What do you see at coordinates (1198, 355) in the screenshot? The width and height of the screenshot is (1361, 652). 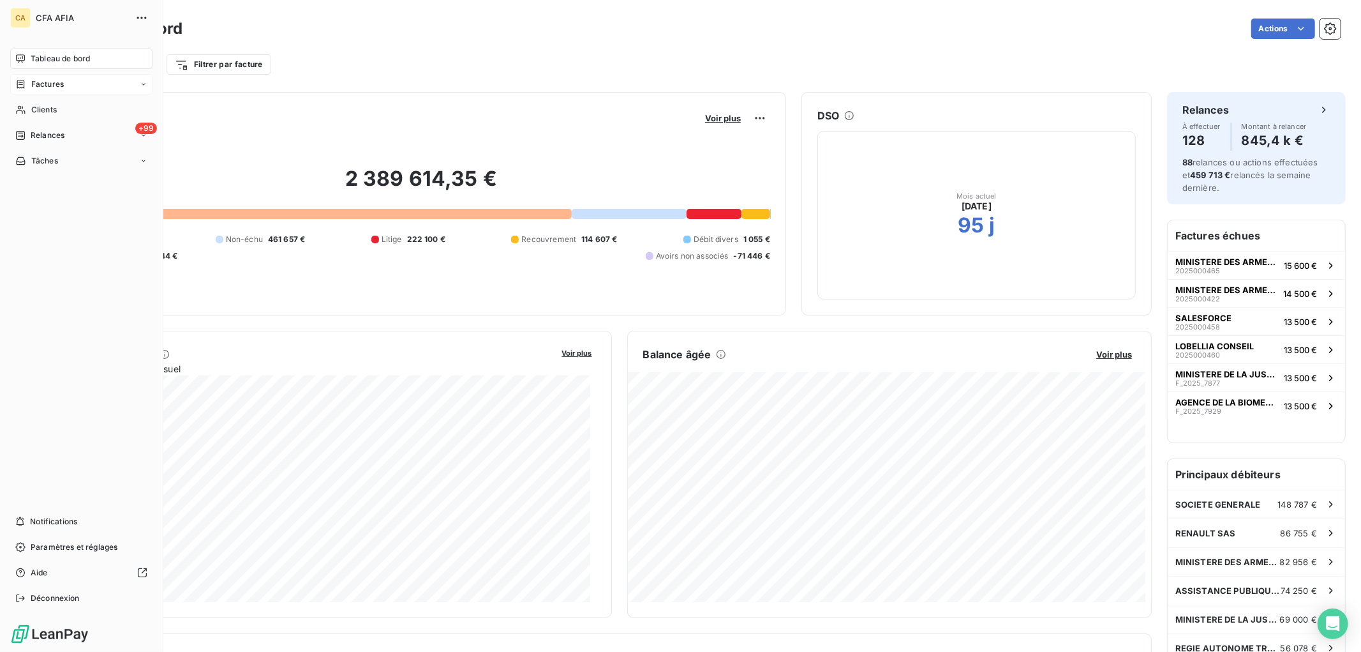 I see `span: 2025000460` at bounding box center [1198, 355].